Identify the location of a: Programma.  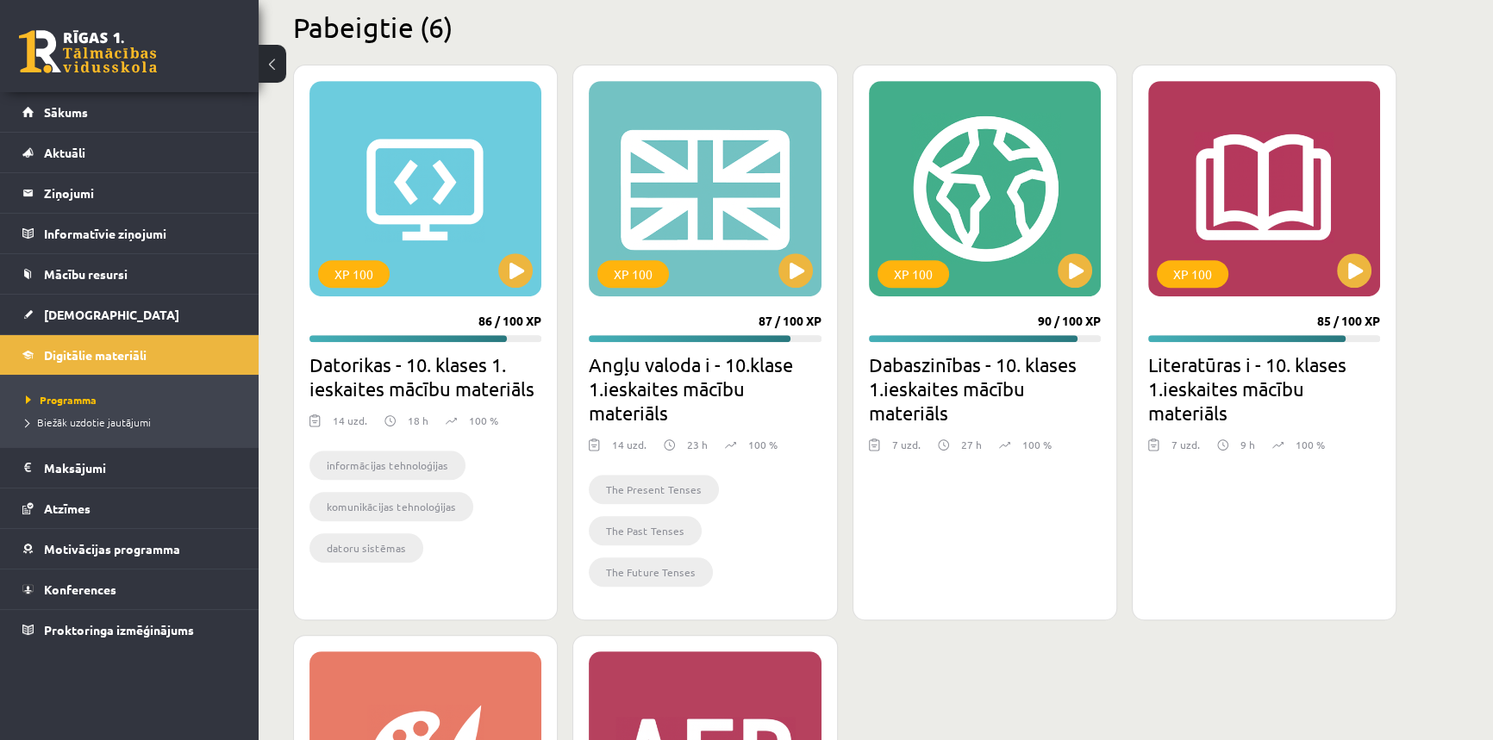
(134, 400).